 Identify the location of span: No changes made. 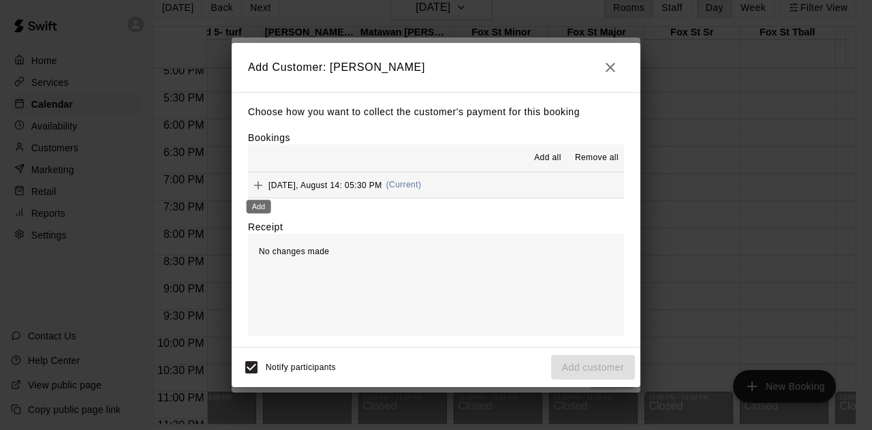
(293, 251).